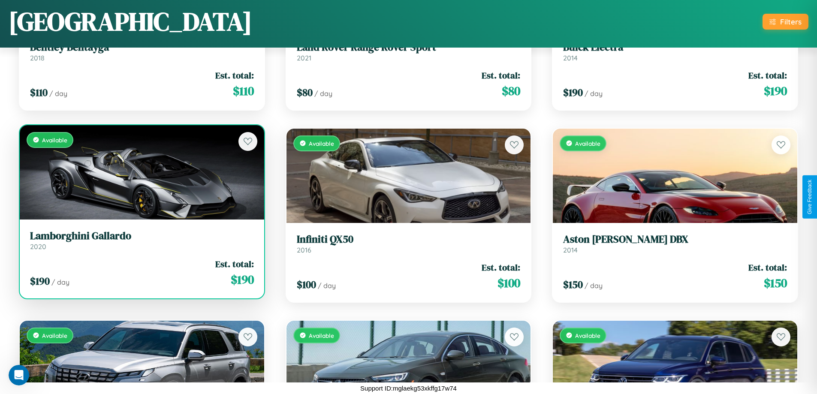  Describe the element at coordinates (38, 247) in the screenshot. I see `span: 2020` at that location.